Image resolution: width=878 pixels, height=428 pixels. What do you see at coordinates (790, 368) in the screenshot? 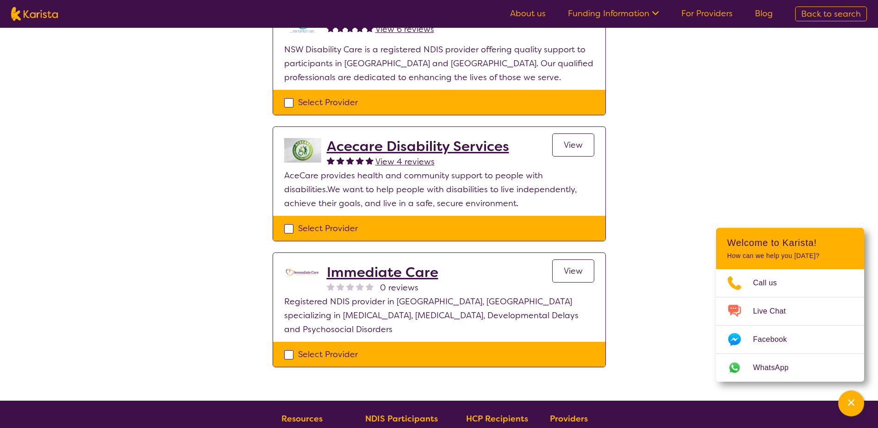
I see `a: Web link opens in a new tab.` at bounding box center [790, 368].